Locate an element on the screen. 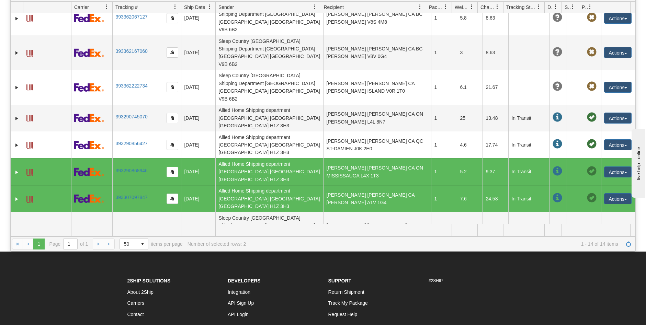 This screenshot has width=646, height=325. a: Packages filter column settings is located at coordinates (446, 7).